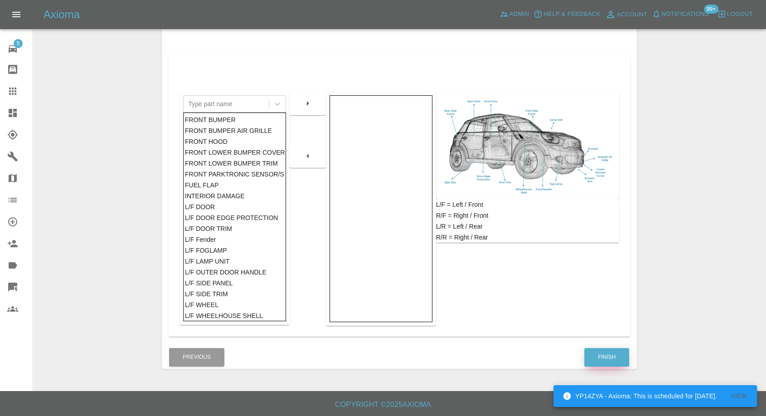  I want to click on div: FRONT BUMPER AIR GRILLE, so click(234, 131).